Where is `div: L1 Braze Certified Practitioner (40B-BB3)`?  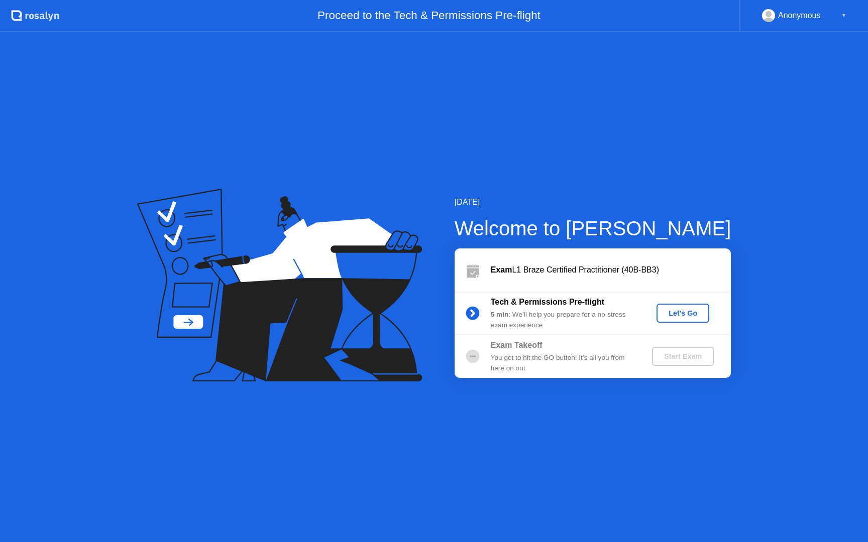
div: L1 Braze Certified Practitioner (40B-BB3) is located at coordinates (611, 270).